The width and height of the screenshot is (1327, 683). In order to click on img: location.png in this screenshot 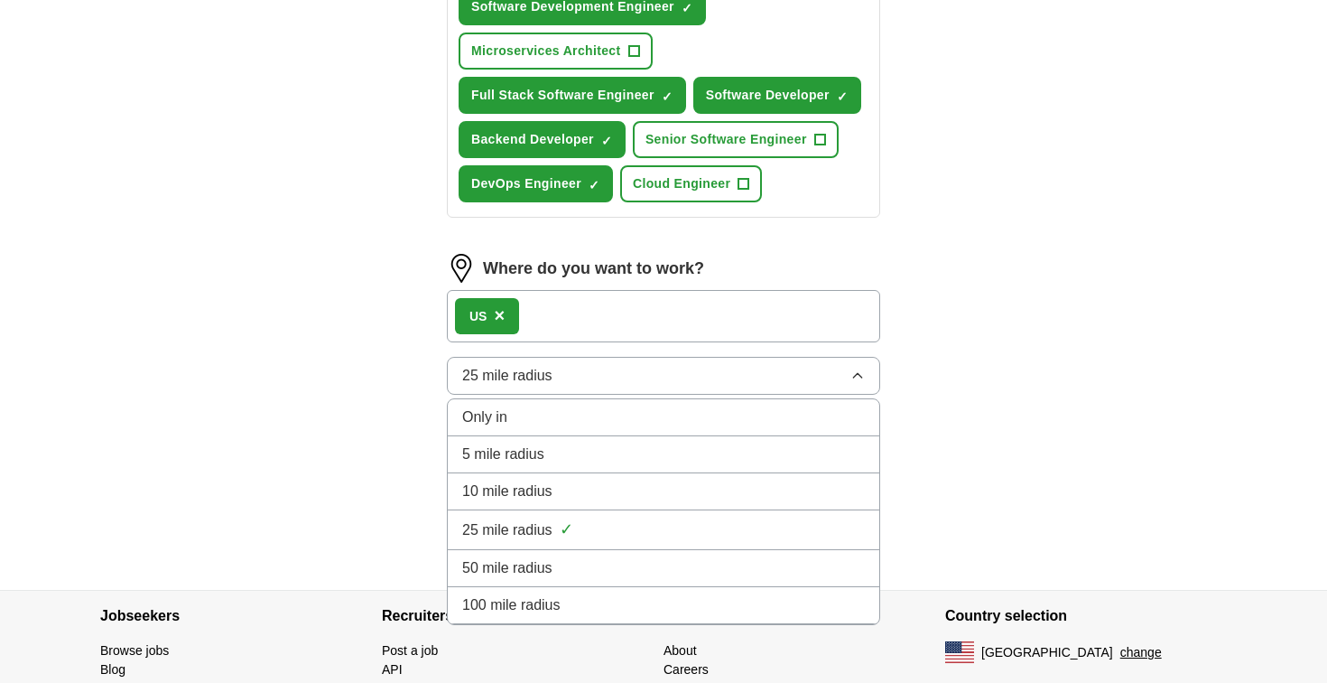, I will do `click(461, 268)`.